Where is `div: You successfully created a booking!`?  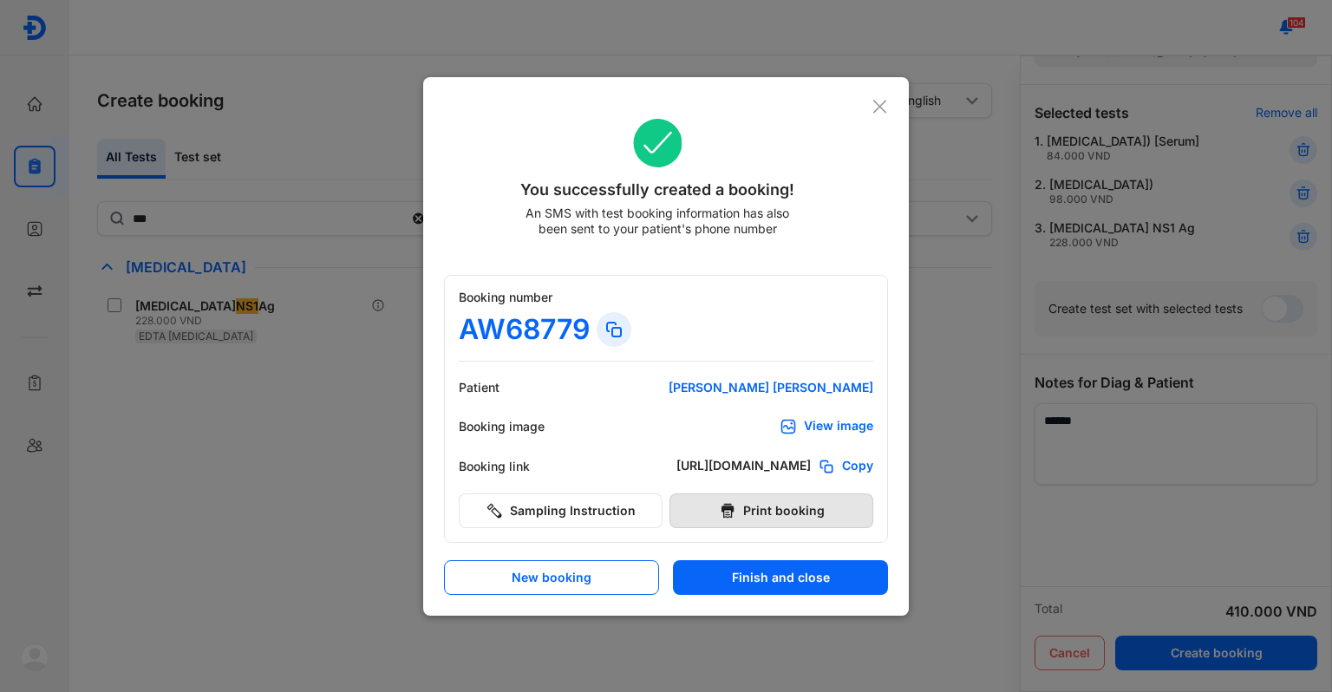 div: You successfully created a booking! is located at coordinates (658, 190).